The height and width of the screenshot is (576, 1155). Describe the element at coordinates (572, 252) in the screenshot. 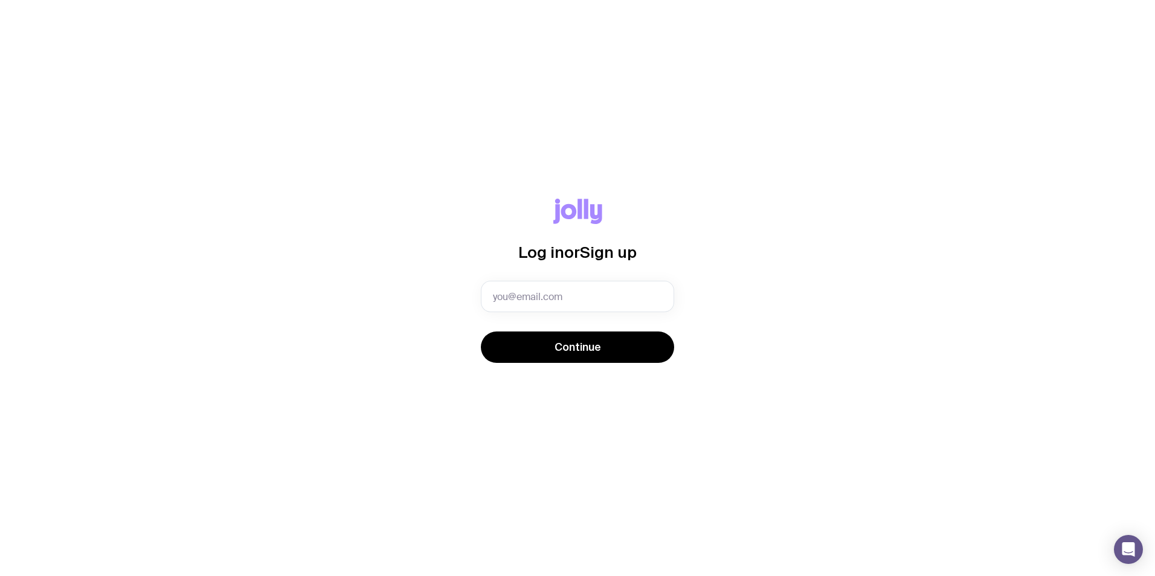

I see `span: or` at that location.